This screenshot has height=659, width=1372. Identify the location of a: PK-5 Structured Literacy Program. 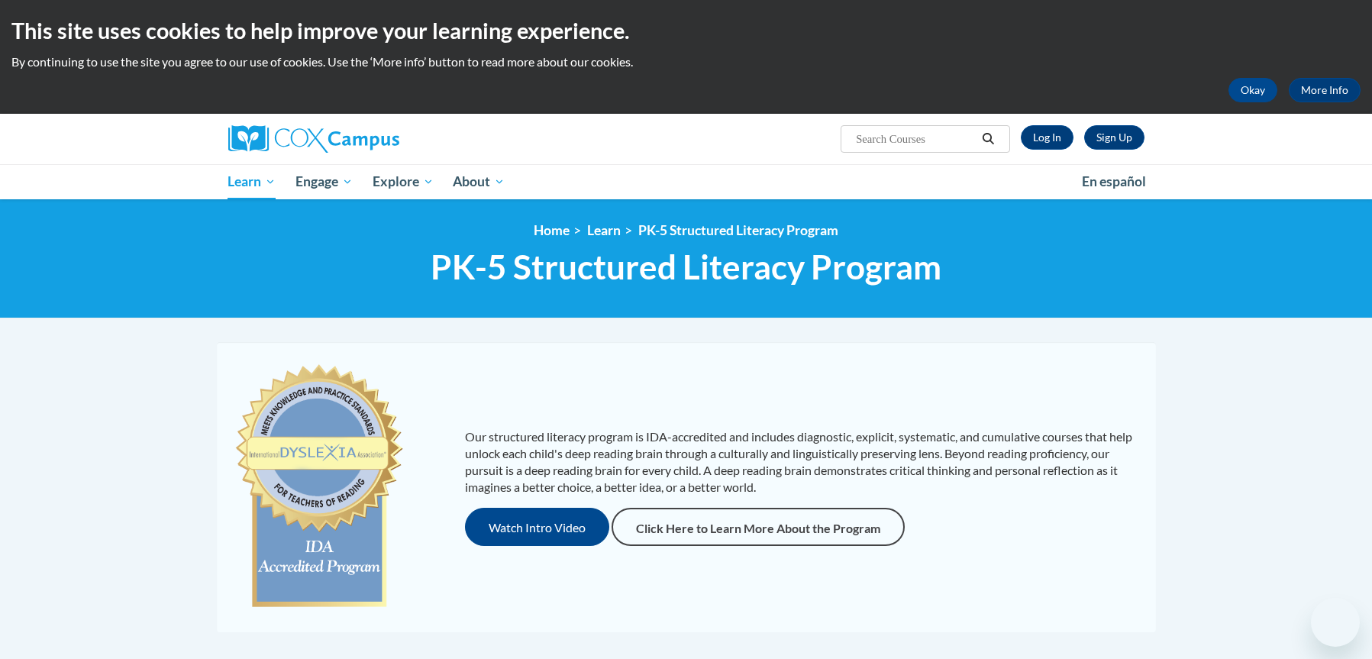
(738, 230).